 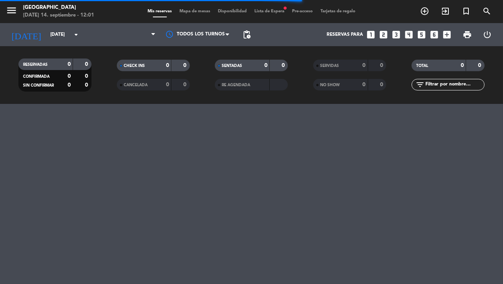 I want to click on span: CONFIRMADA, so click(x=36, y=77).